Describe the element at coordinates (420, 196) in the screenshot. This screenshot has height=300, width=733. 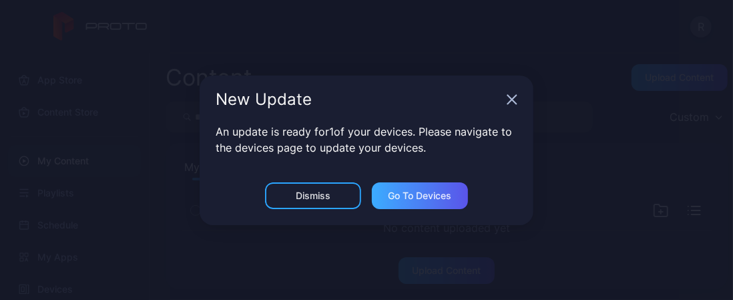
I see `button: Go to devices` at that location.